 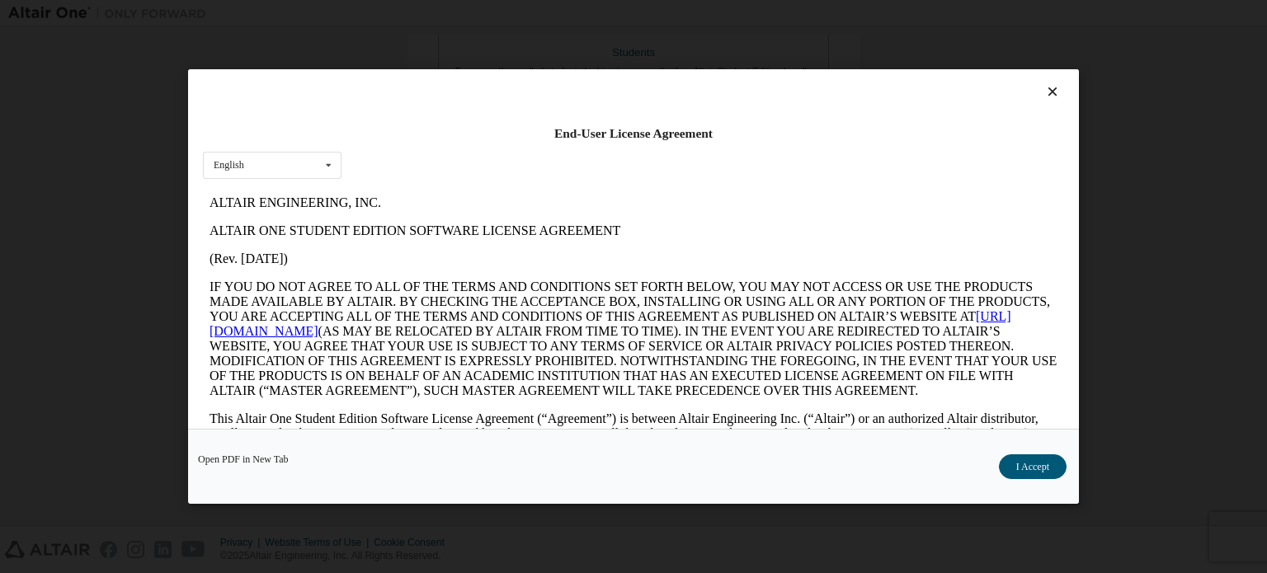 I want to click on button: I Accept, so click(x=1033, y=467).